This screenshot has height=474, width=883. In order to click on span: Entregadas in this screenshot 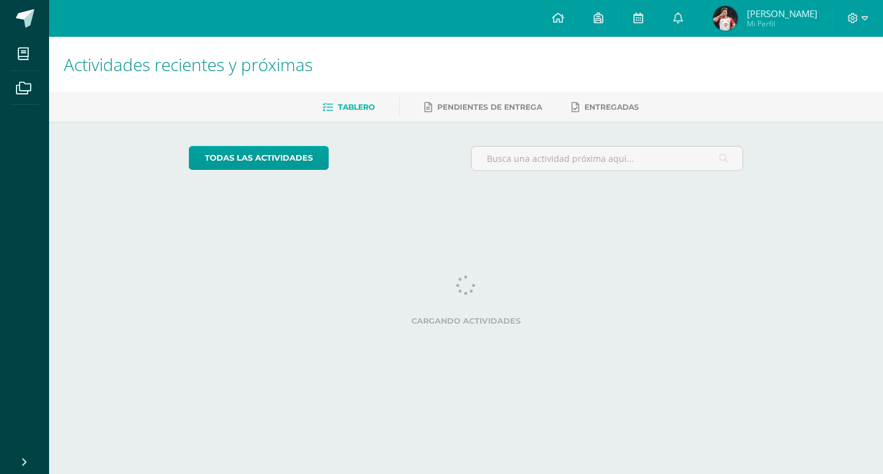, I will do `click(611, 107)`.